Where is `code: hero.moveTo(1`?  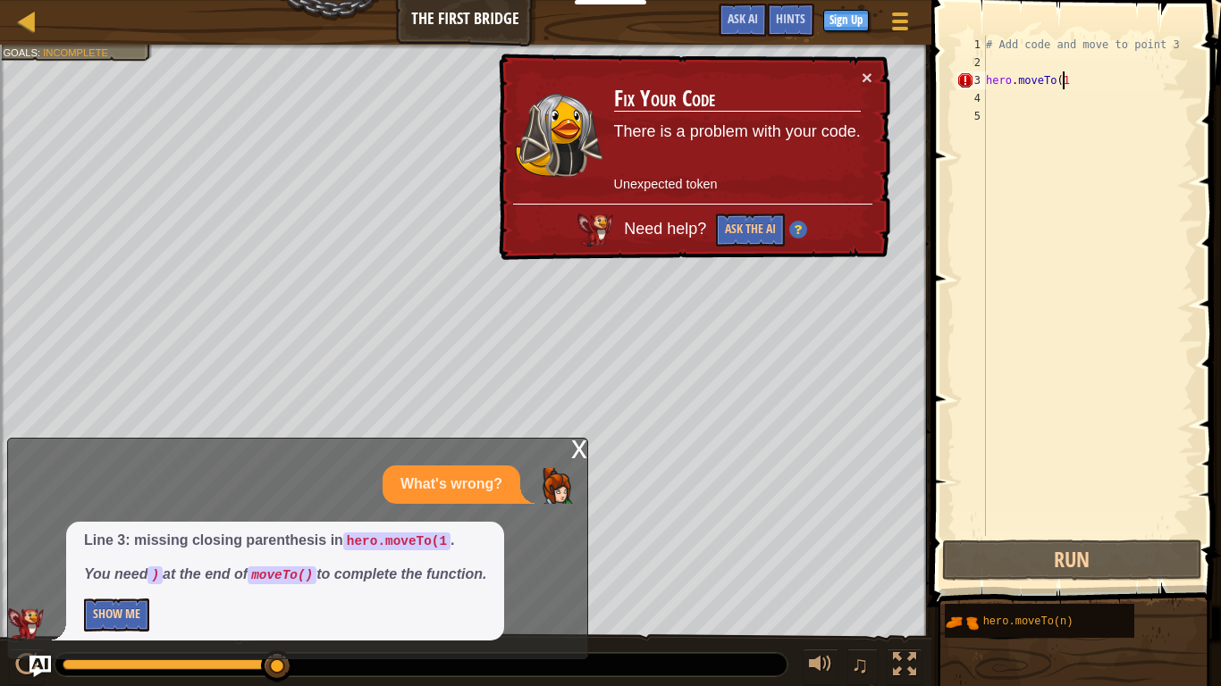
code: hero.moveTo(1 is located at coordinates (397, 542).